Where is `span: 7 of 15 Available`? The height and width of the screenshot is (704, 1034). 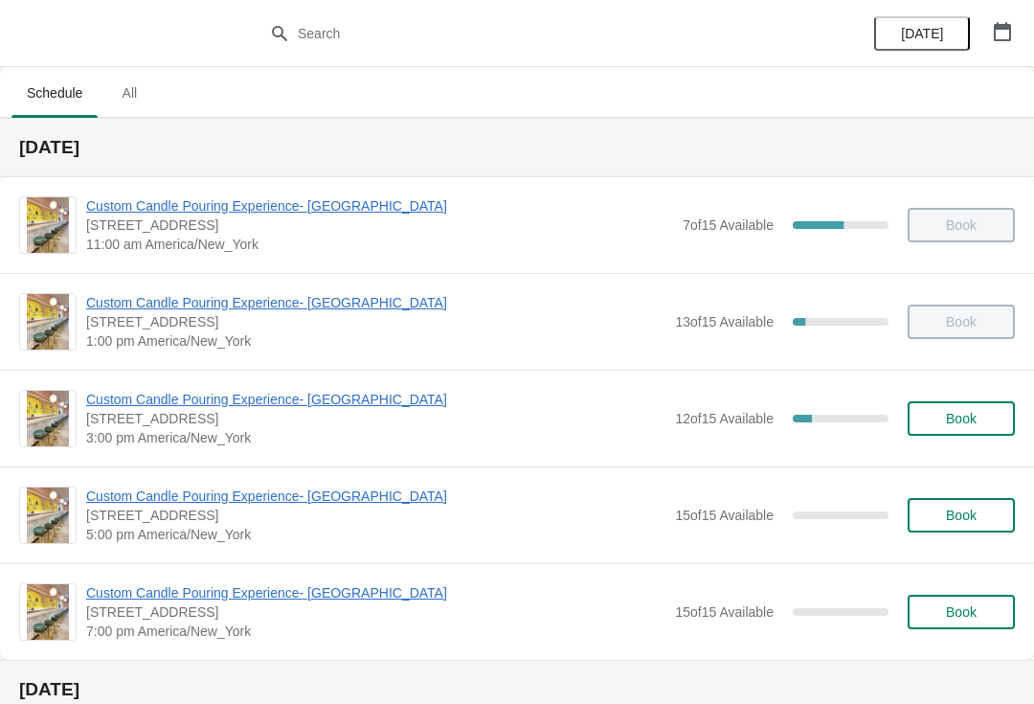
span: 7 of 15 Available is located at coordinates (728, 225).